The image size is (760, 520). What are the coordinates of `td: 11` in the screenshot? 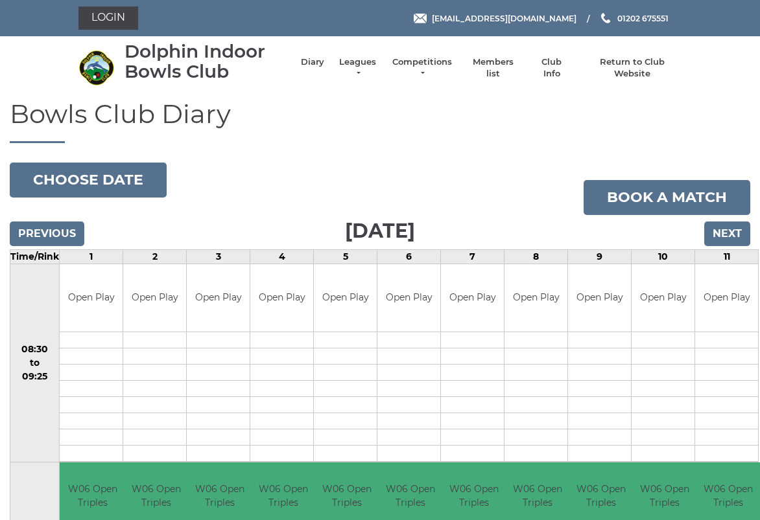 It's located at (727, 257).